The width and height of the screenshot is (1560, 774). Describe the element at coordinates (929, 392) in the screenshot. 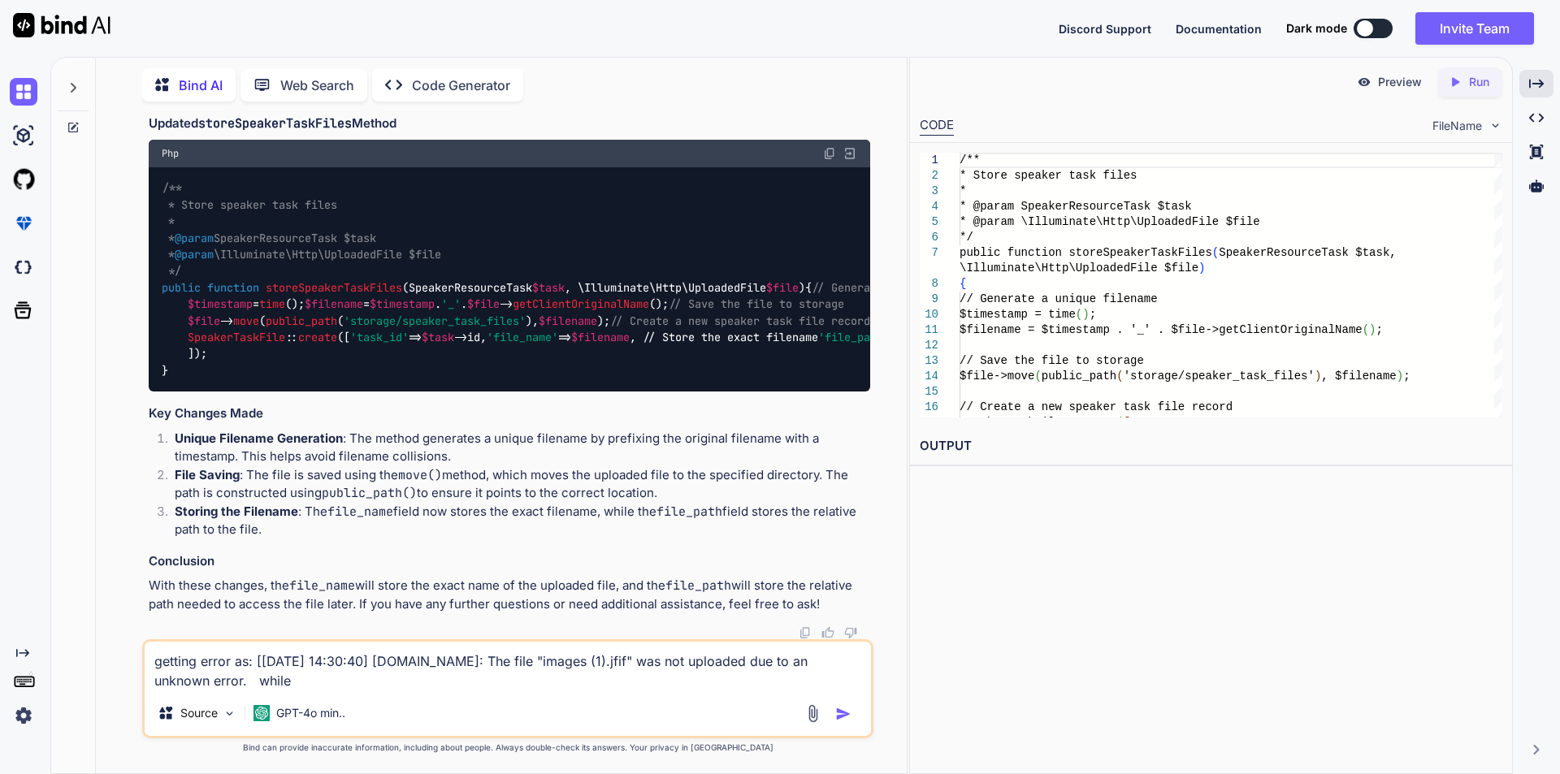

I see `div: 15` at that location.